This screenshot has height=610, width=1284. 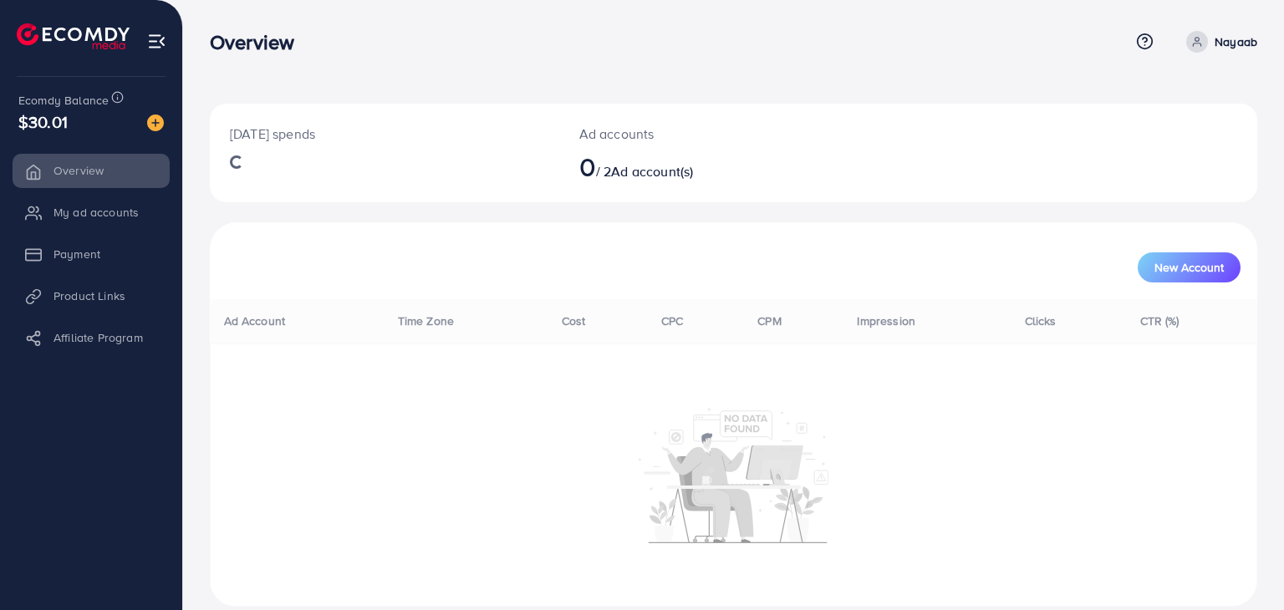 I want to click on span: Ecomdy Balance, so click(x=64, y=100).